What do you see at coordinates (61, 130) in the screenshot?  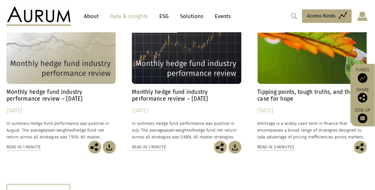 I see `p: In summary Hedge fund performance was positive in August. The average hedge fund net return acros...` at bounding box center [61, 130].